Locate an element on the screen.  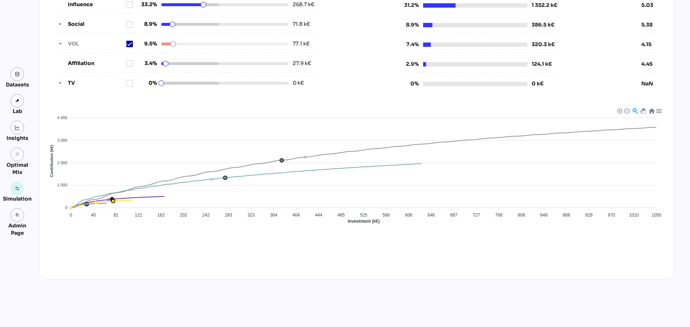
div: 71.8 k€ is located at coordinates (304, 24).